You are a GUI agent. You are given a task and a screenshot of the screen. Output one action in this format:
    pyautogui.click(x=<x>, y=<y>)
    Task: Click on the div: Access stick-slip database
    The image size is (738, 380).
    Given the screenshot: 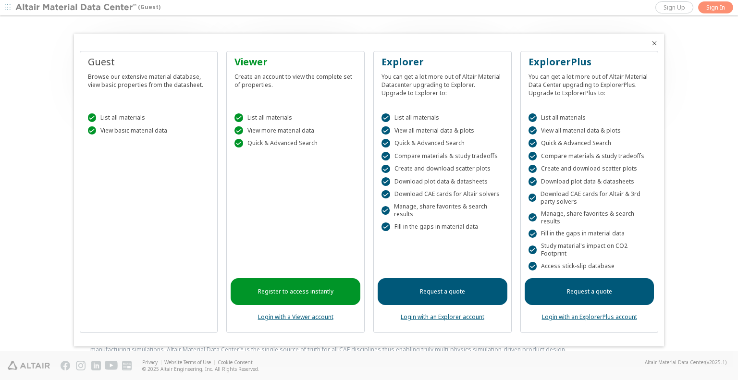 What is the action you would take?
    pyautogui.click(x=590, y=266)
    